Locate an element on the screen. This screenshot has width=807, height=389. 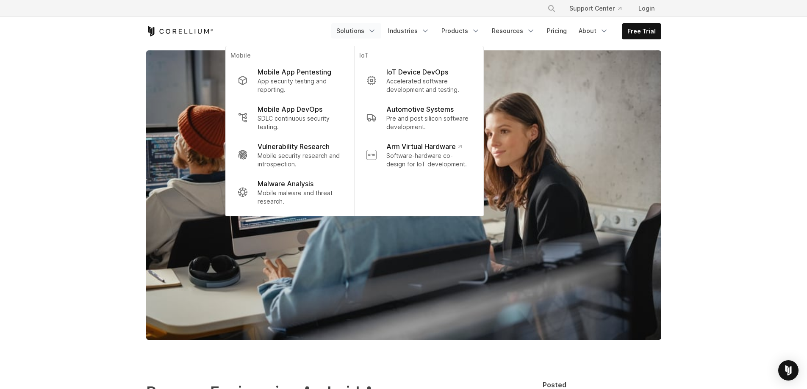
a: Support Center is located at coordinates (595, 8).